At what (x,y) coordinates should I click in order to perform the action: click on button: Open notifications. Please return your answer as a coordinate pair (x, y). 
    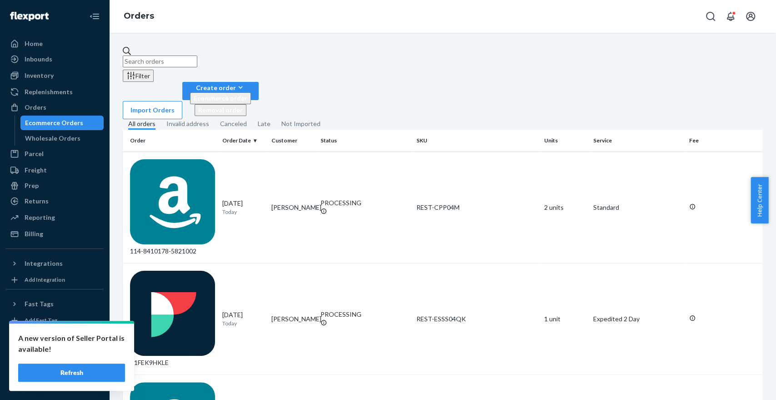
    Looking at the image, I should click on (731, 16).